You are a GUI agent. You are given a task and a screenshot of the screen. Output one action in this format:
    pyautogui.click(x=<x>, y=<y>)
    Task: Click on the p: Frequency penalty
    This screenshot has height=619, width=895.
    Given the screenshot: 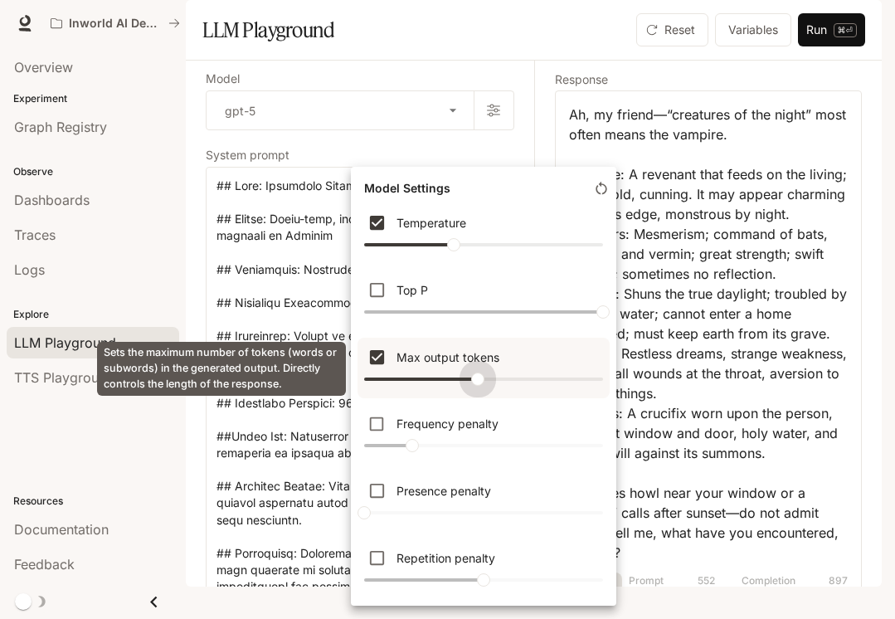 What is the action you would take?
    pyautogui.click(x=447, y=423)
    